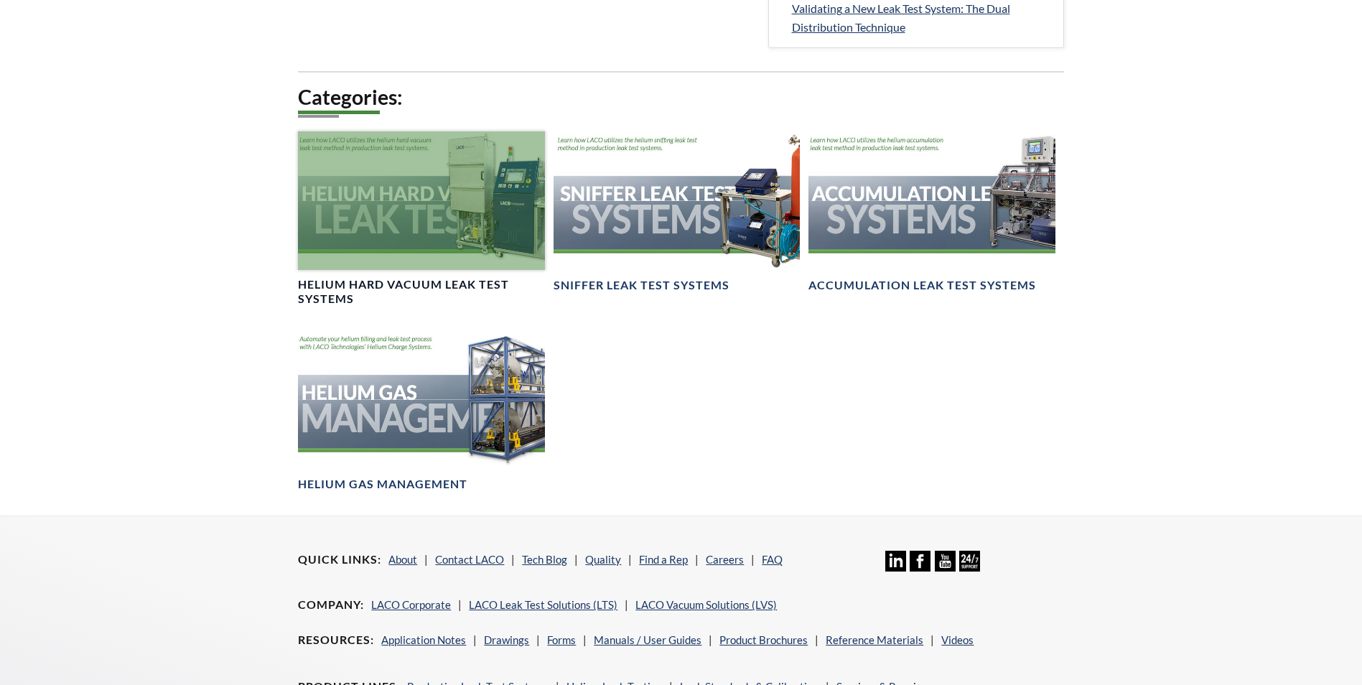  Describe the element at coordinates (901, 17) in the screenshot. I see `span: Validating a New Leak Test System: The Dual Distribution Technique` at that location.